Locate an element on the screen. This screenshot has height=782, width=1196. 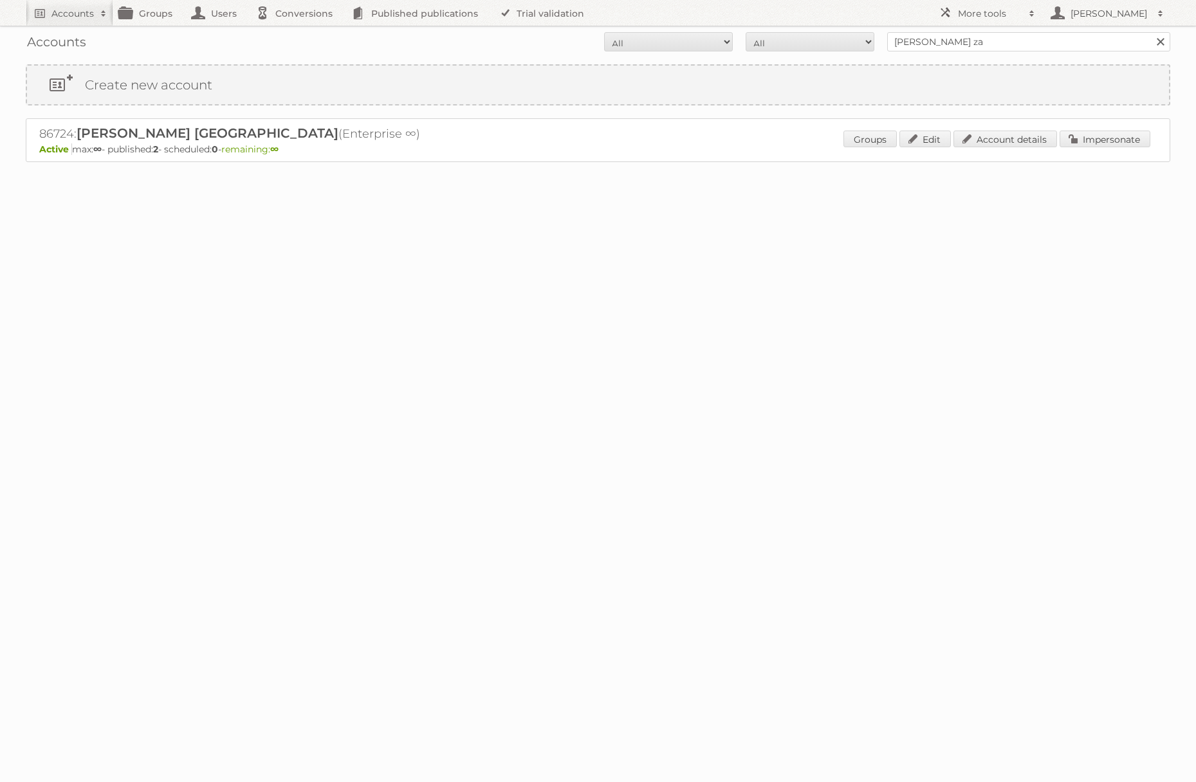
strong: 2 is located at coordinates (156, 149).